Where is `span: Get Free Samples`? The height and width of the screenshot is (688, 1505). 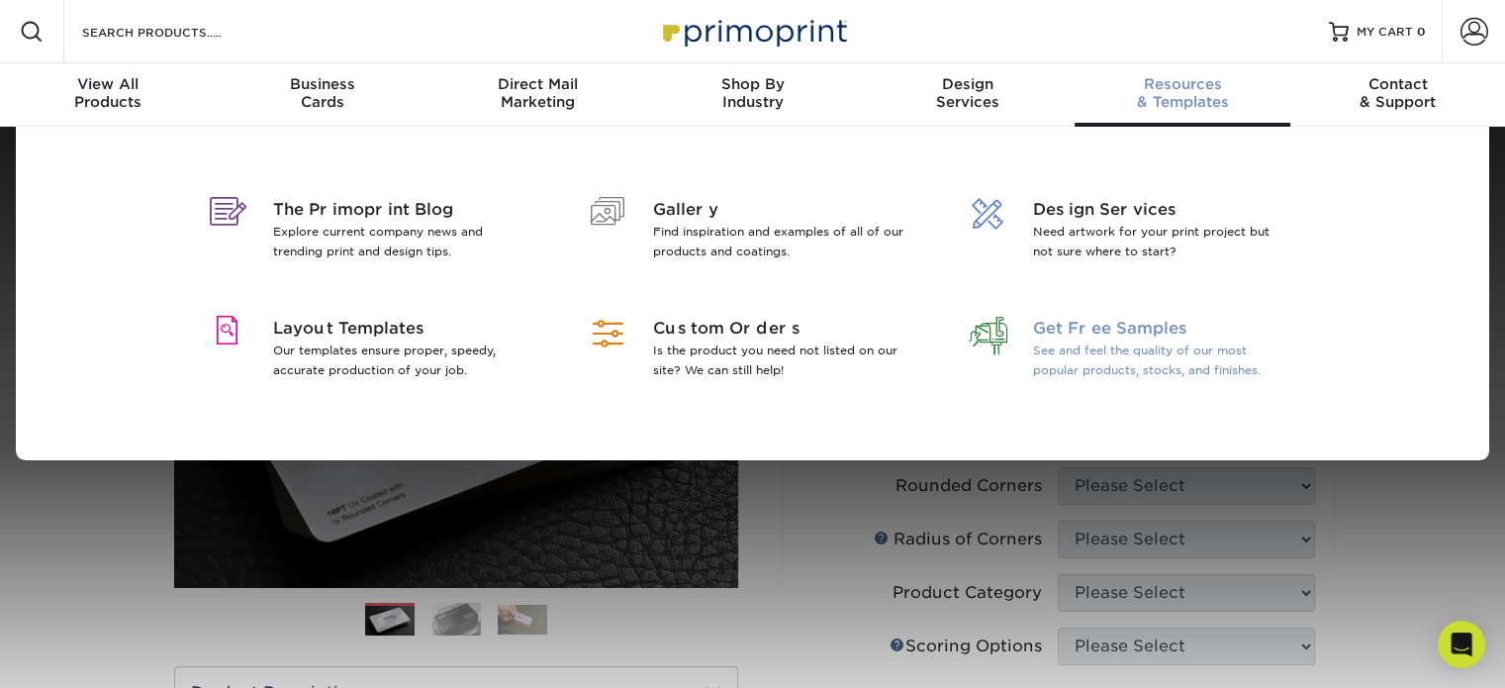
span: Get Free Samples is located at coordinates (1161, 329).